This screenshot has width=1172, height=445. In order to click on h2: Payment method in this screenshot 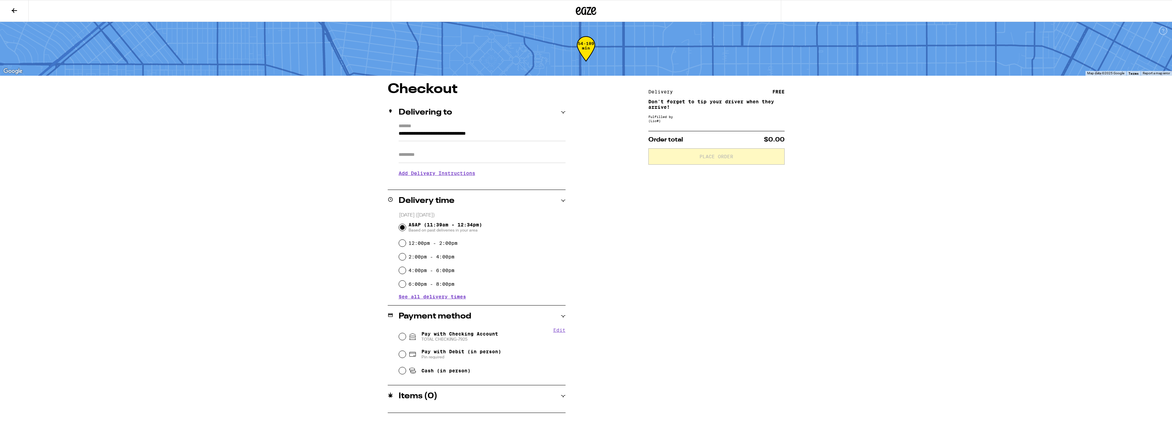, I will do `click(435, 316)`.